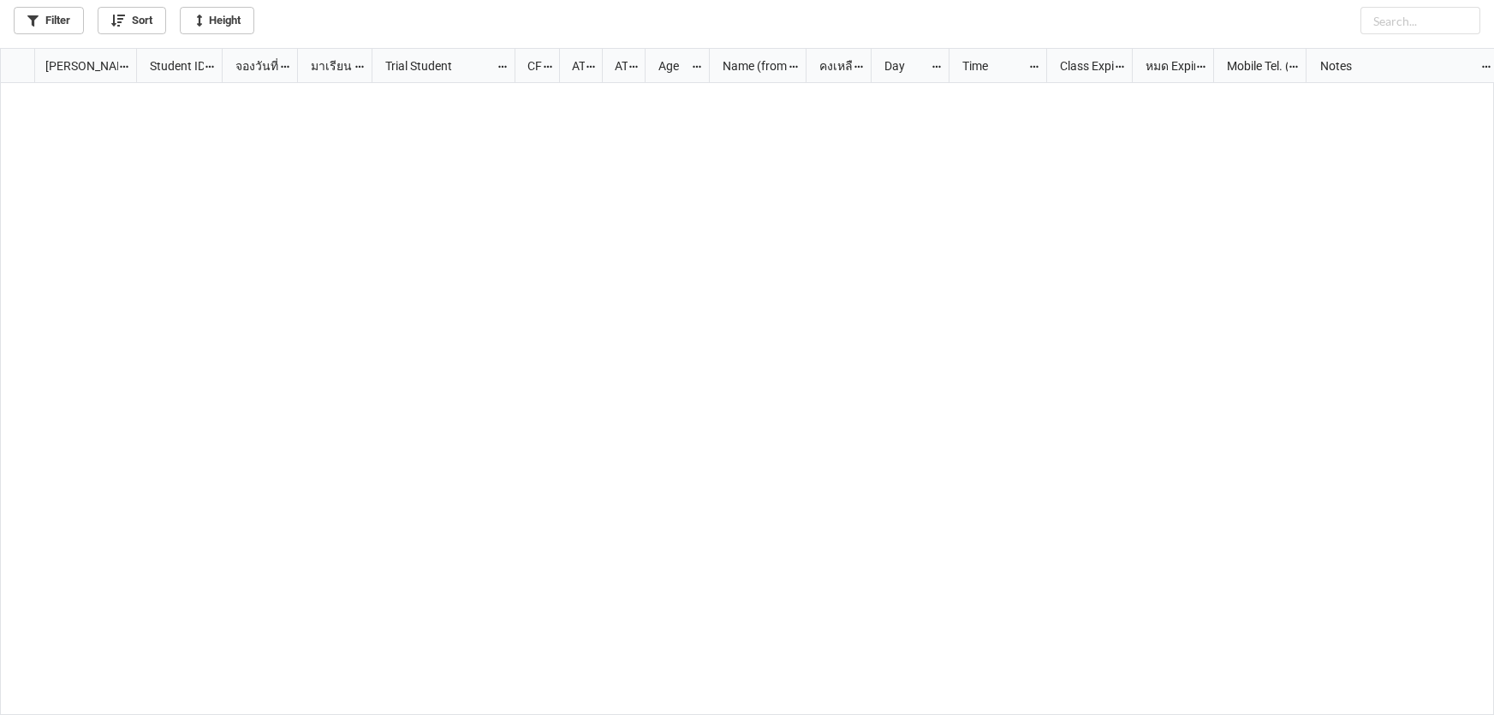  I want to click on div: Trial Student, so click(435, 66).